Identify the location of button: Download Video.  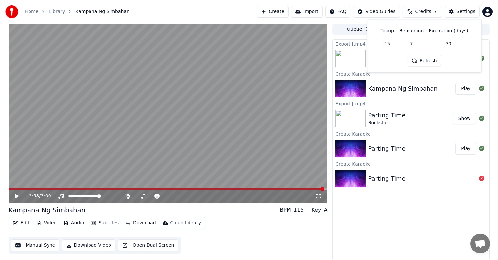
(88, 245).